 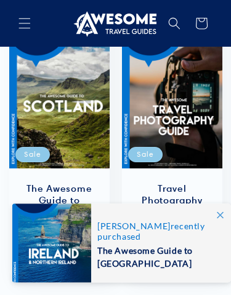 What do you see at coordinates (171, 200) in the screenshot?
I see `a: Travel Photography Guide` at bounding box center [171, 200].